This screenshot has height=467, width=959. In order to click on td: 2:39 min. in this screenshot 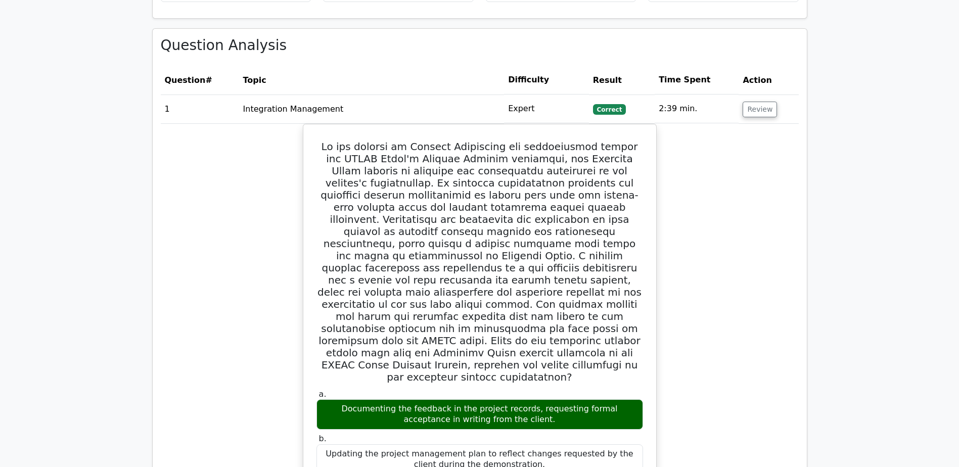, I will do `click(697, 109)`.